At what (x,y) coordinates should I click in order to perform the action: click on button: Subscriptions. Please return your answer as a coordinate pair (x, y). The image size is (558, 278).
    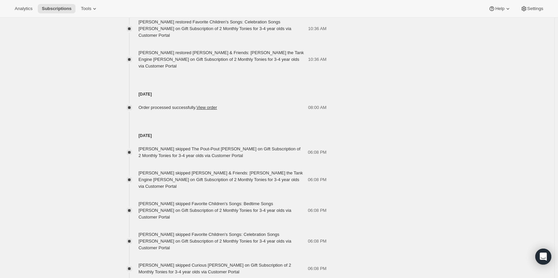
    Looking at the image, I should click on (56, 9).